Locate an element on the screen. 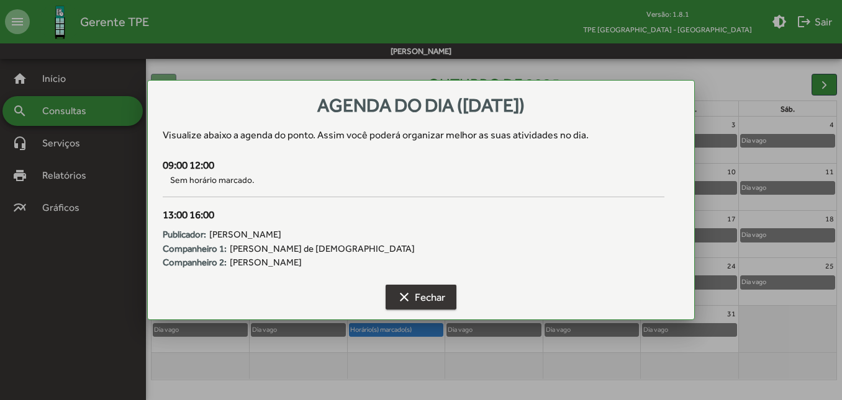  div: 13:00 16:00 is located at coordinates (413, 215).